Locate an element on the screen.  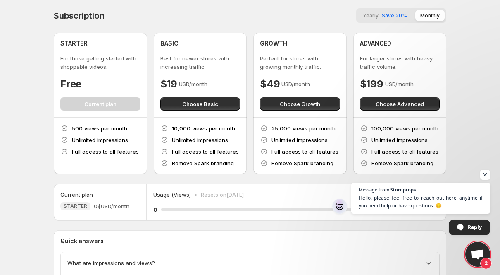
p: Usage (Views) is located at coordinates (172, 194).